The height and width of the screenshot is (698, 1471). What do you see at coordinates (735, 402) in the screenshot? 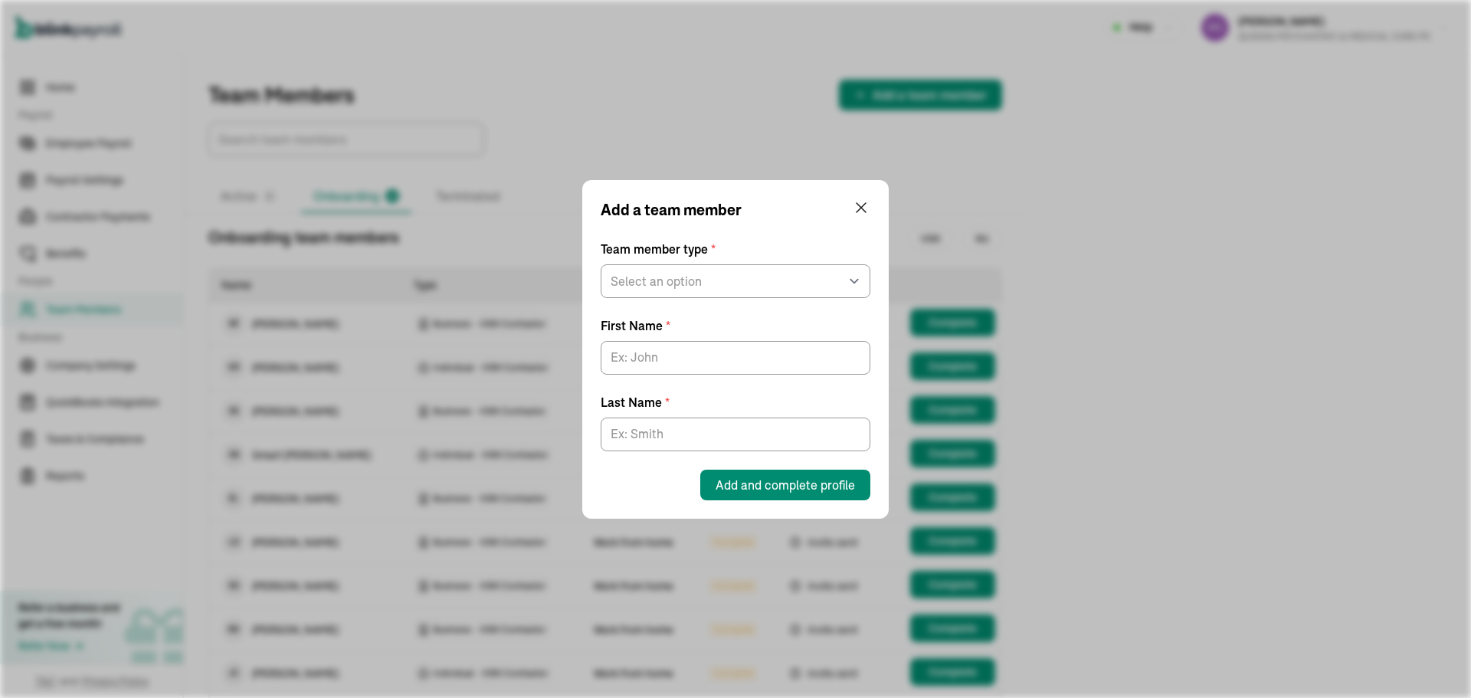
I see `label: Last Name` at bounding box center [735, 402].